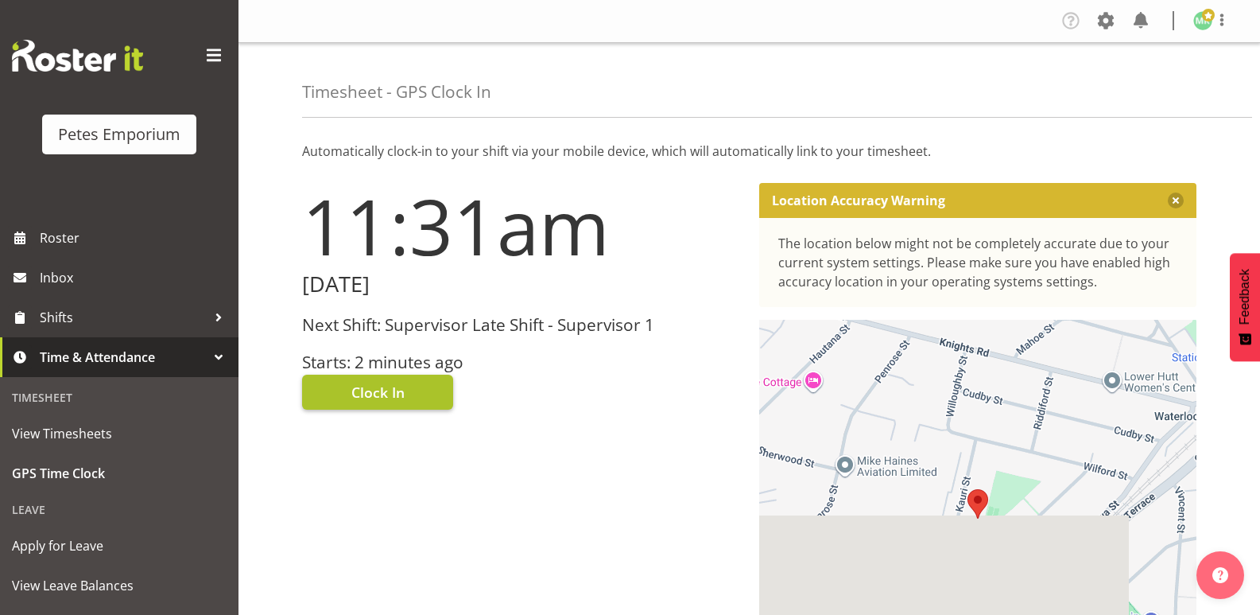 The image size is (1260, 615). What do you see at coordinates (119, 433) in the screenshot?
I see `span: View Timesheets` at bounding box center [119, 433].